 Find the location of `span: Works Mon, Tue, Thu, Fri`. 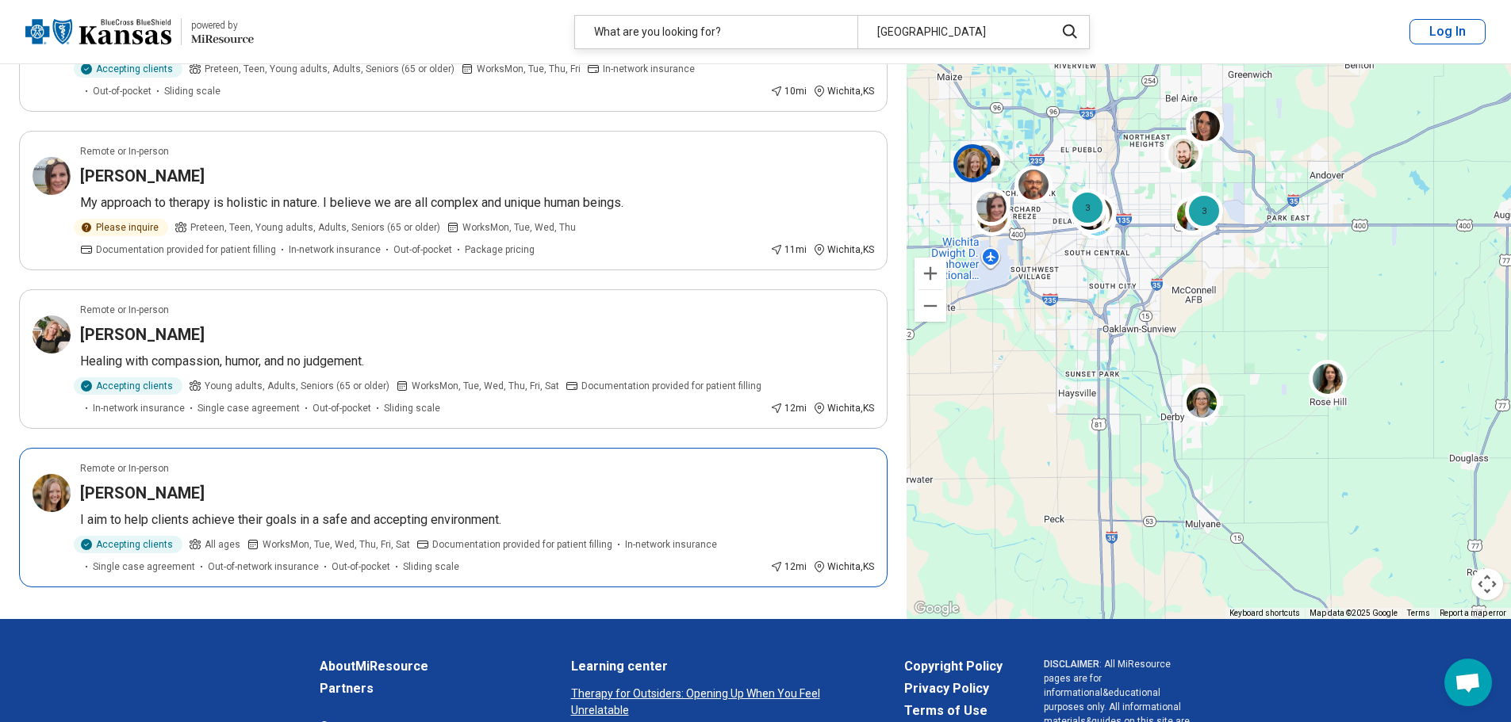

span: Works Mon, Tue, Thu, Fri is located at coordinates (528, 69).